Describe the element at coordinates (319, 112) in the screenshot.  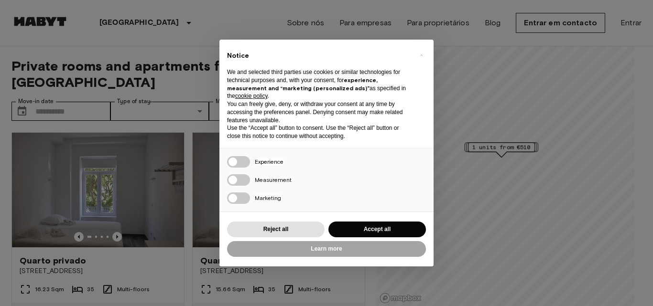
I see `p: You can freely give, deny, or withdraw your consent at any time by accessing the preferences pane...` at that location.